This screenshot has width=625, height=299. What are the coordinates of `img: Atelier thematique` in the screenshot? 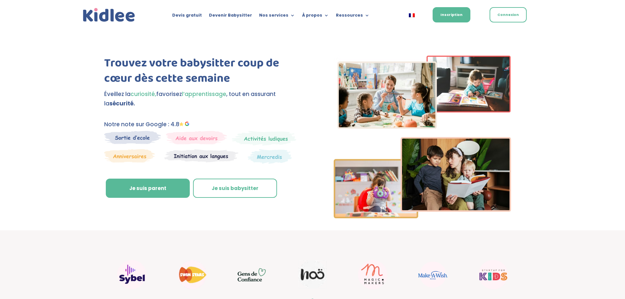 It's located at (201, 156).